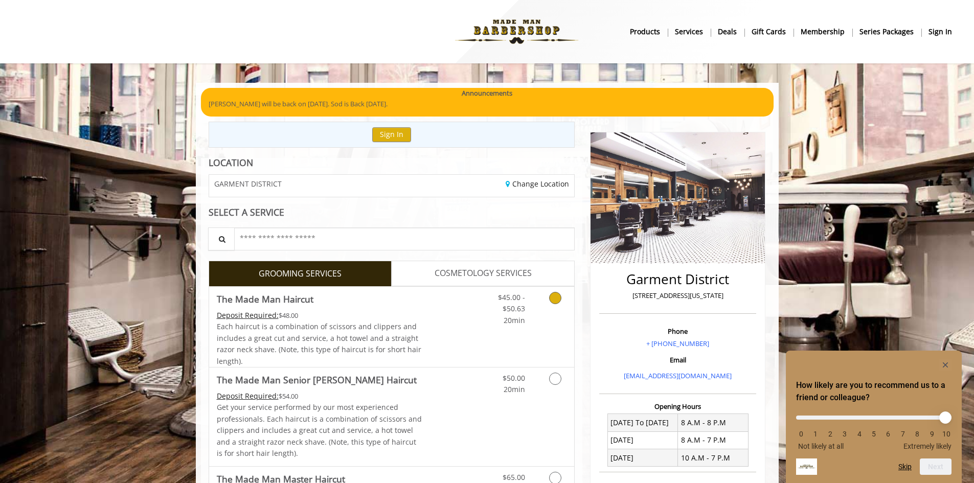  What do you see at coordinates (319, 430) in the screenshot?
I see `p: Get your service performed by our most experienced professionals. Each haircut is a combination o...` at bounding box center [319, 430].